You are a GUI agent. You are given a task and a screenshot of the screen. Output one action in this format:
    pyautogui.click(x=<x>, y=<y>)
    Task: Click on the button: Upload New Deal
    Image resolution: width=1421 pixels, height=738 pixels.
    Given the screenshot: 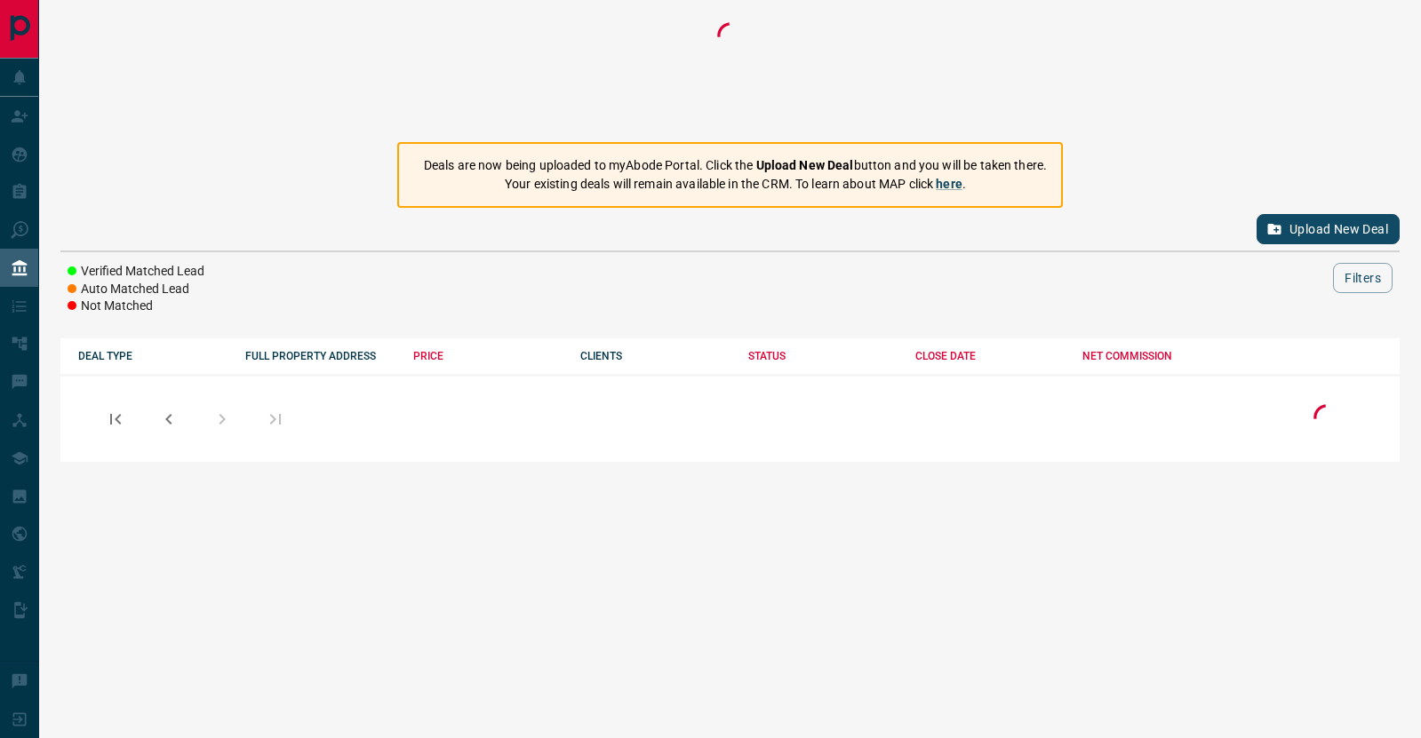 What is the action you would take?
    pyautogui.click(x=1328, y=229)
    